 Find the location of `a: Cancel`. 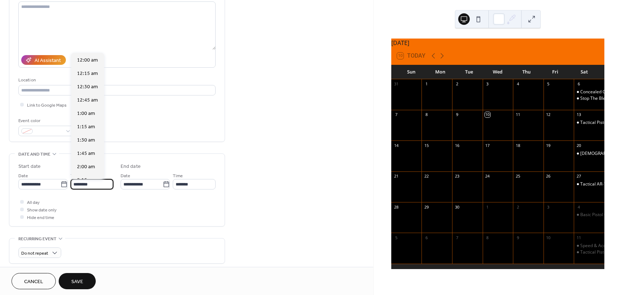

a: Cancel is located at coordinates (33, 281).